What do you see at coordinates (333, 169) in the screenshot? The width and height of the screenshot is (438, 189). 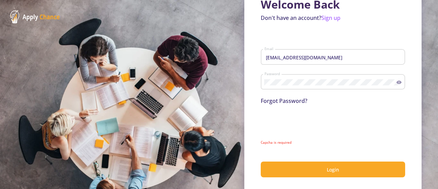 I see `button: Login` at bounding box center [333, 169].